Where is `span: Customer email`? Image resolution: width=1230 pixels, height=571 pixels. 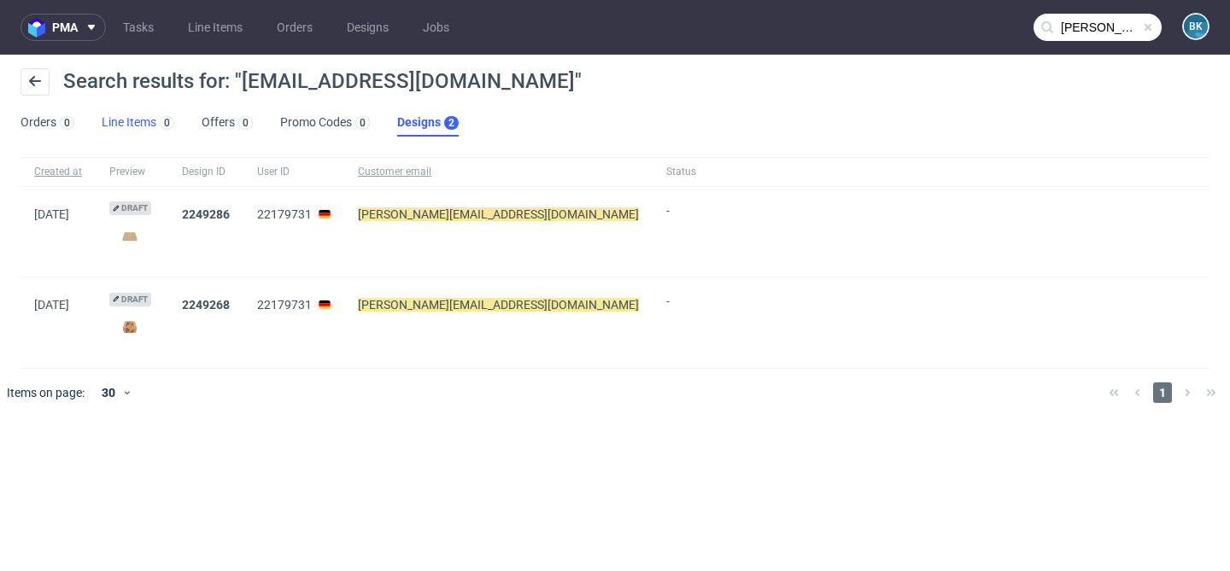
span: Customer email is located at coordinates (498, 172).